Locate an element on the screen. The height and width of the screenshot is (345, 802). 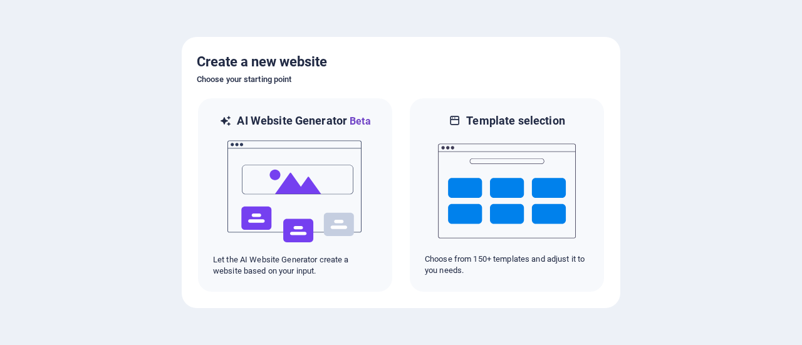
p: Choose from 150+ templates and adjust it to you needs. is located at coordinates (507, 265).